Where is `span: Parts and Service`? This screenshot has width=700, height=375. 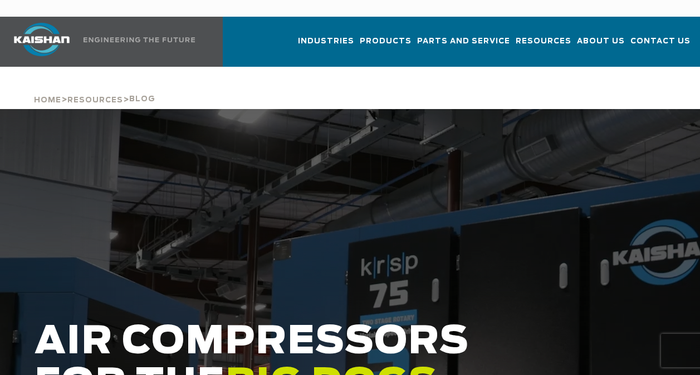
span: Parts and Service is located at coordinates (463, 41).